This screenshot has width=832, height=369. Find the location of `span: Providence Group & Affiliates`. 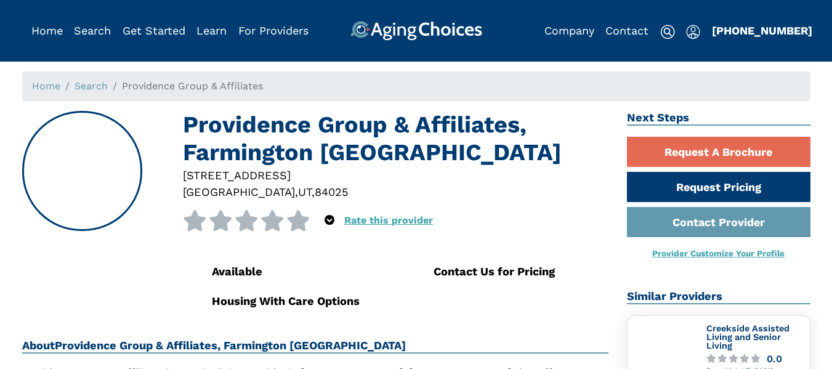

span: Providence Group & Affiliates is located at coordinates (192, 86).